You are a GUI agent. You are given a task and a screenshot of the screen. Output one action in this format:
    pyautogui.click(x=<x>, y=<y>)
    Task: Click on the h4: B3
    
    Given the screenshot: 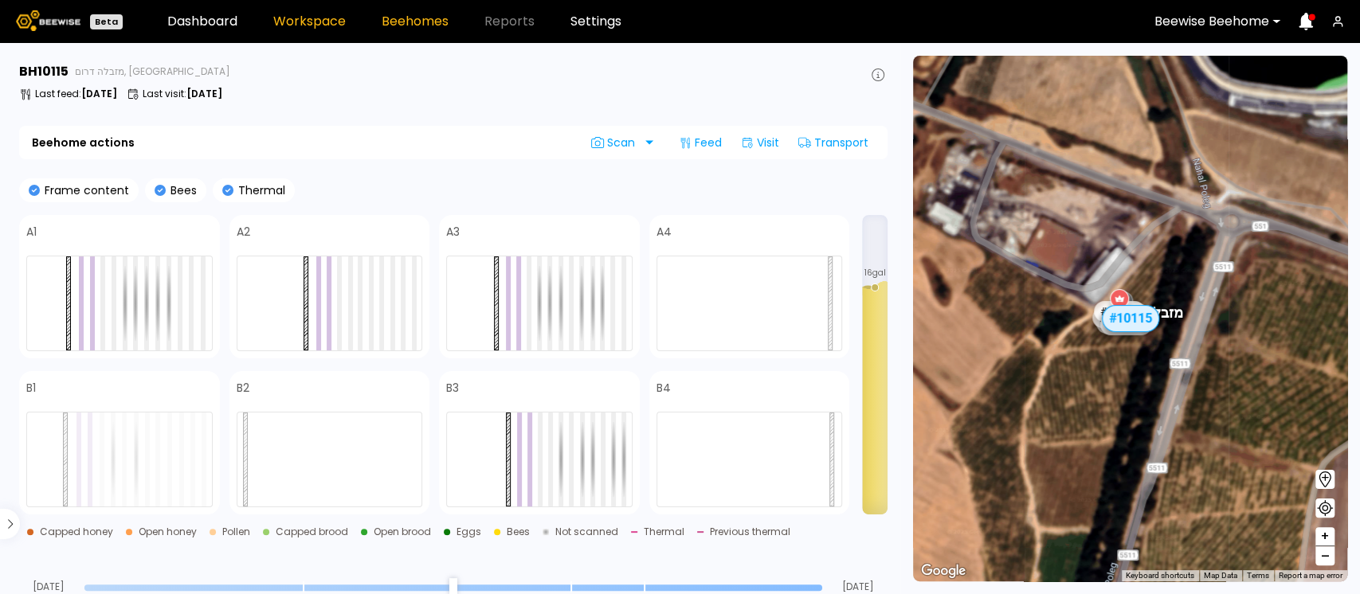 What is the action you would take?
    pyautogui.click(x=453, y=388)
    